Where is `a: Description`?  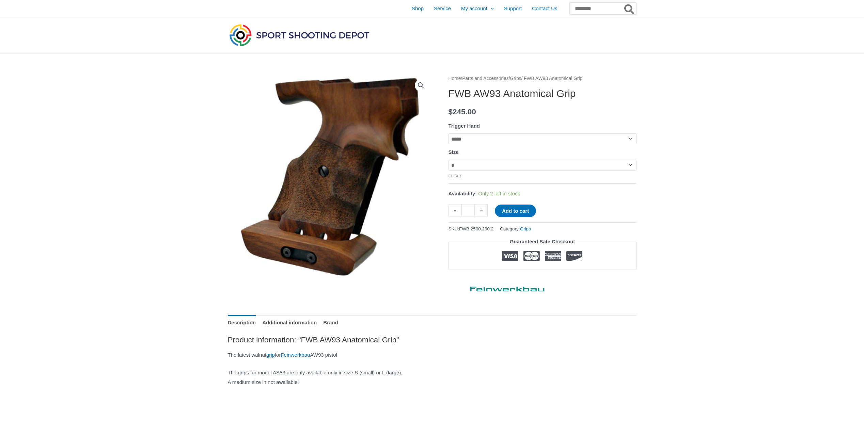
a: Description is located at coordinates (242, 322).